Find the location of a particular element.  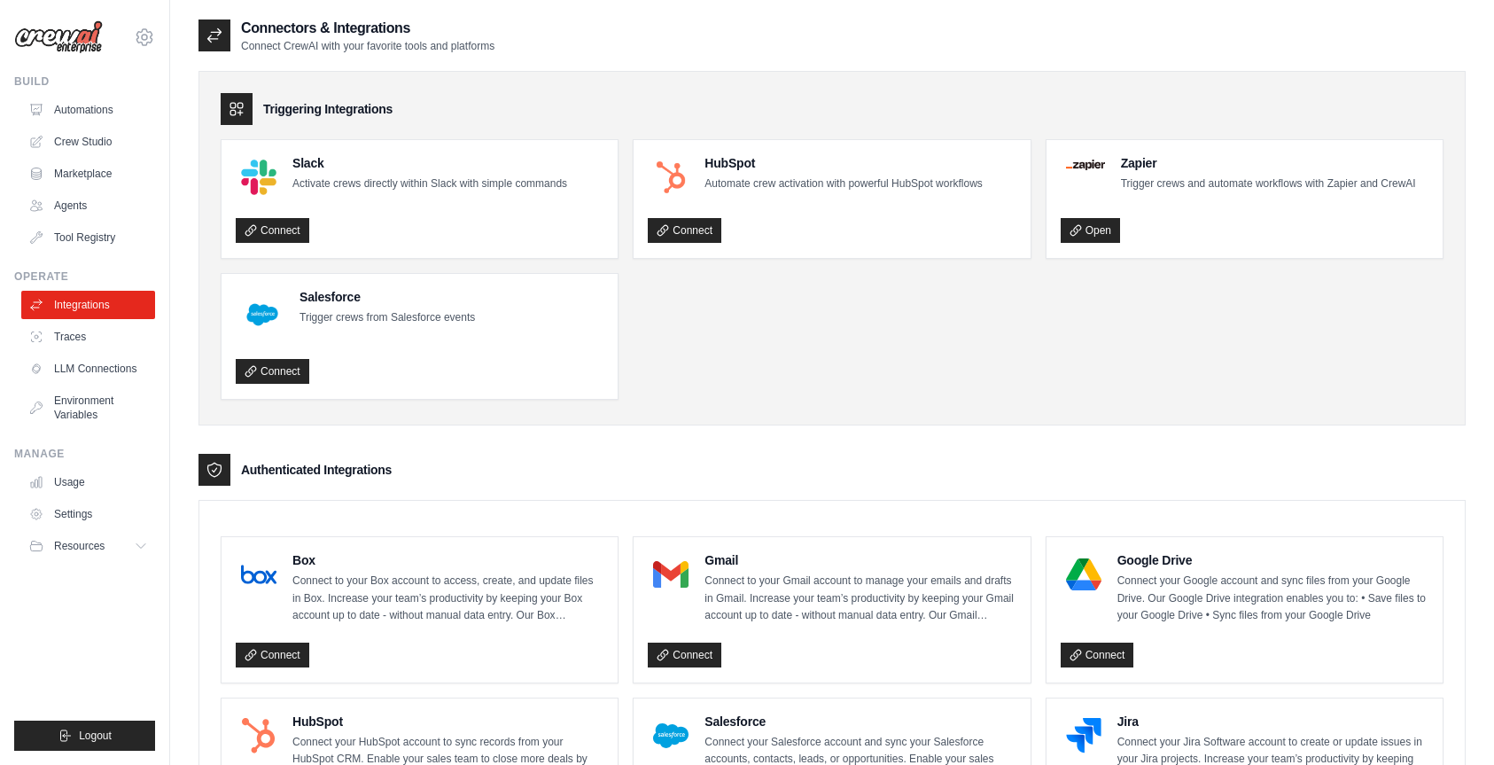

img: Google Drive Logo is located at coordinates (1084, 574).